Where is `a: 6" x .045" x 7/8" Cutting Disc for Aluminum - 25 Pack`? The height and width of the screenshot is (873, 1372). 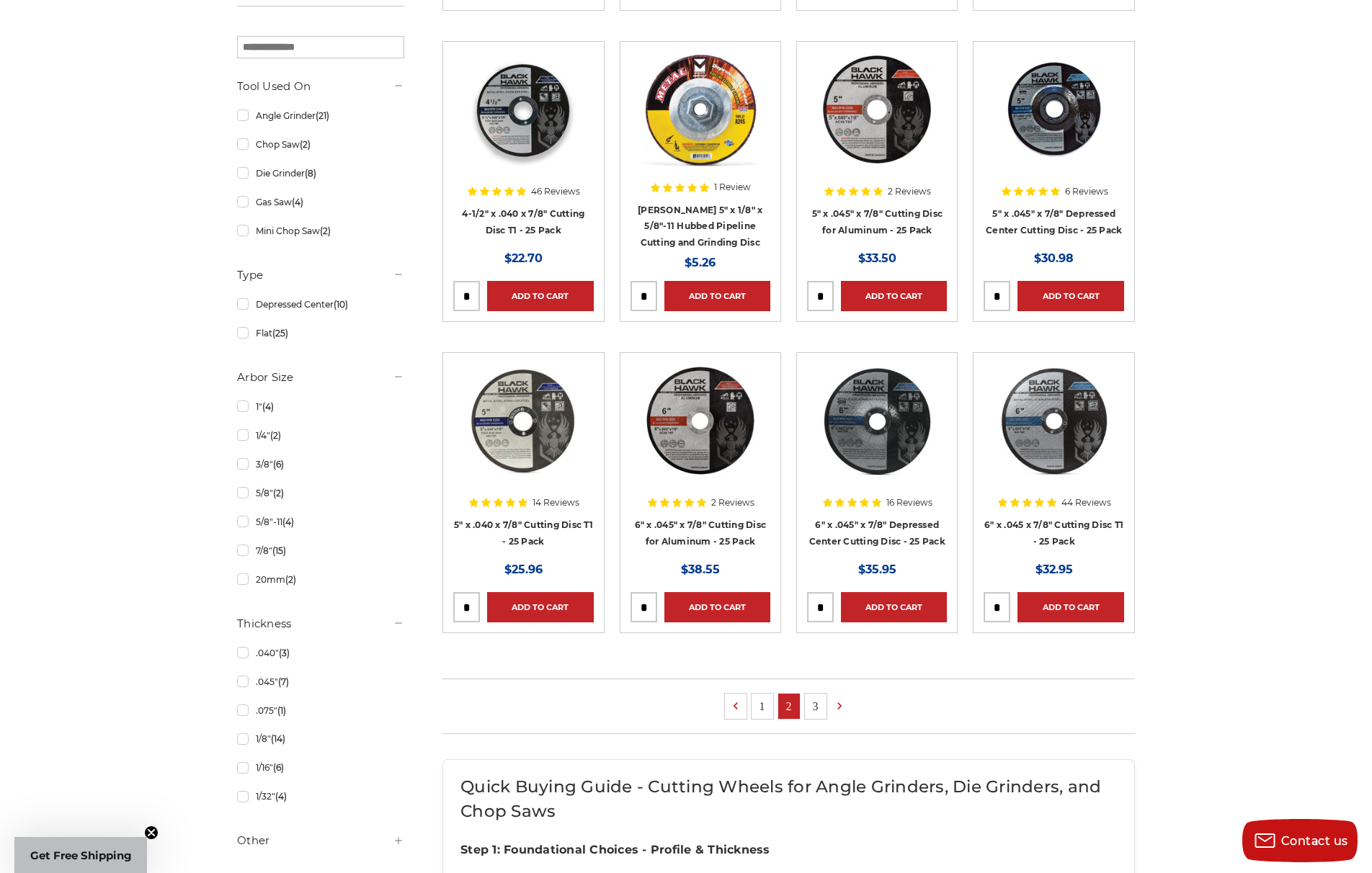
a: 6" x .045" x 7/8" Cutting Disc for Aluminum - 25 Pack is located at coordinates (700, 533).